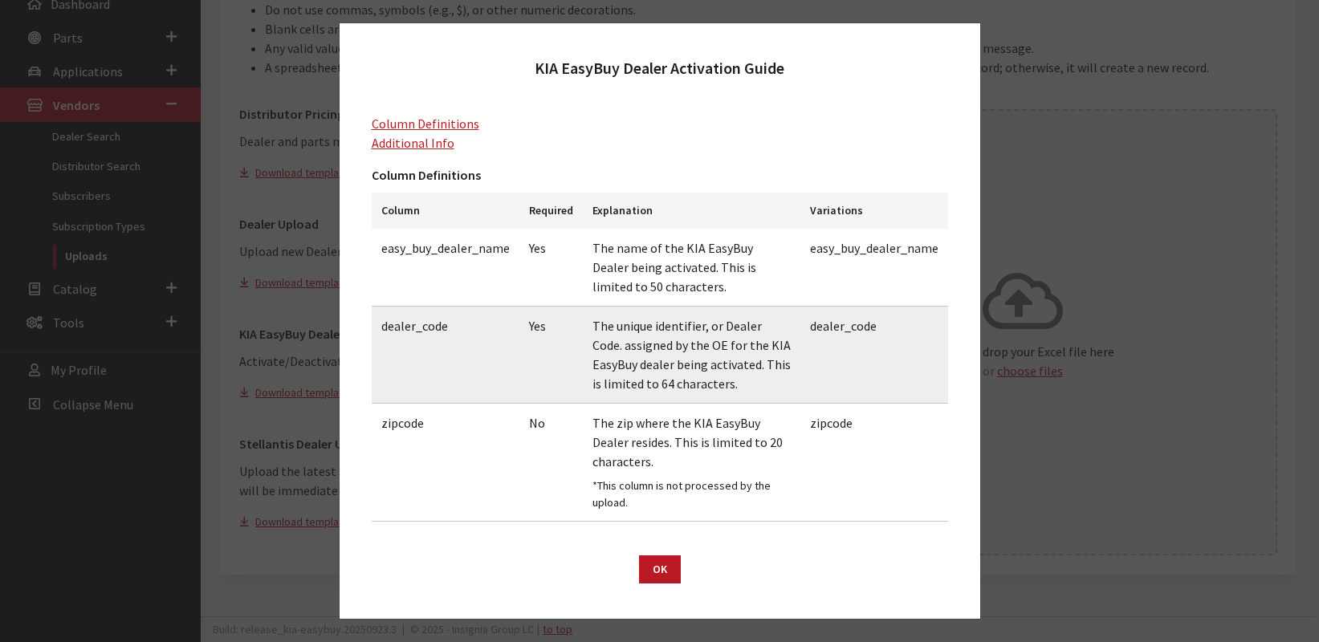 The width and height of the screenshot is (1319, 642). Describe the element at coordinates (659, 68) in the screenshot. I see `h2: KIA EasyBuy Dealer Activation Guide` at that location.